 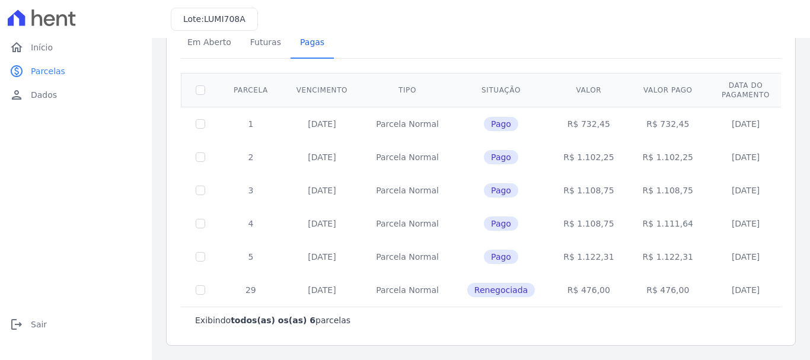 What do you see at coordinates (76, 324) in the screenshot?
I see `a: logoutSair` at bounding box center [76, 324].